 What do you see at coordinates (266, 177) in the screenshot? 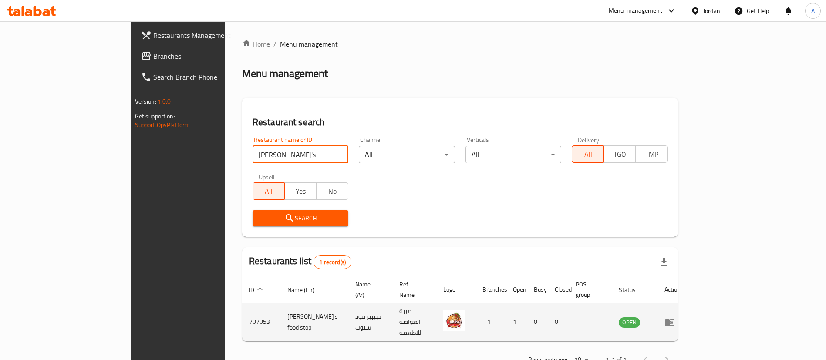
I see `label: Upsell` at bounding box center [266, 177].